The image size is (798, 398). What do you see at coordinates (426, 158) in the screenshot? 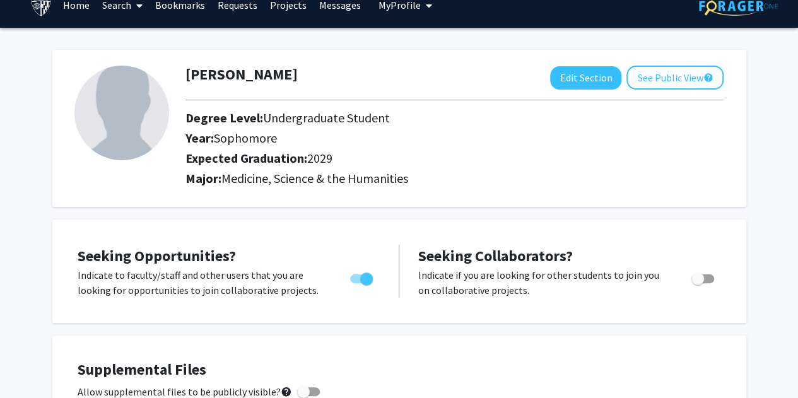
I see `h2: Expected Graduation:` at bounding box center [426, 158].